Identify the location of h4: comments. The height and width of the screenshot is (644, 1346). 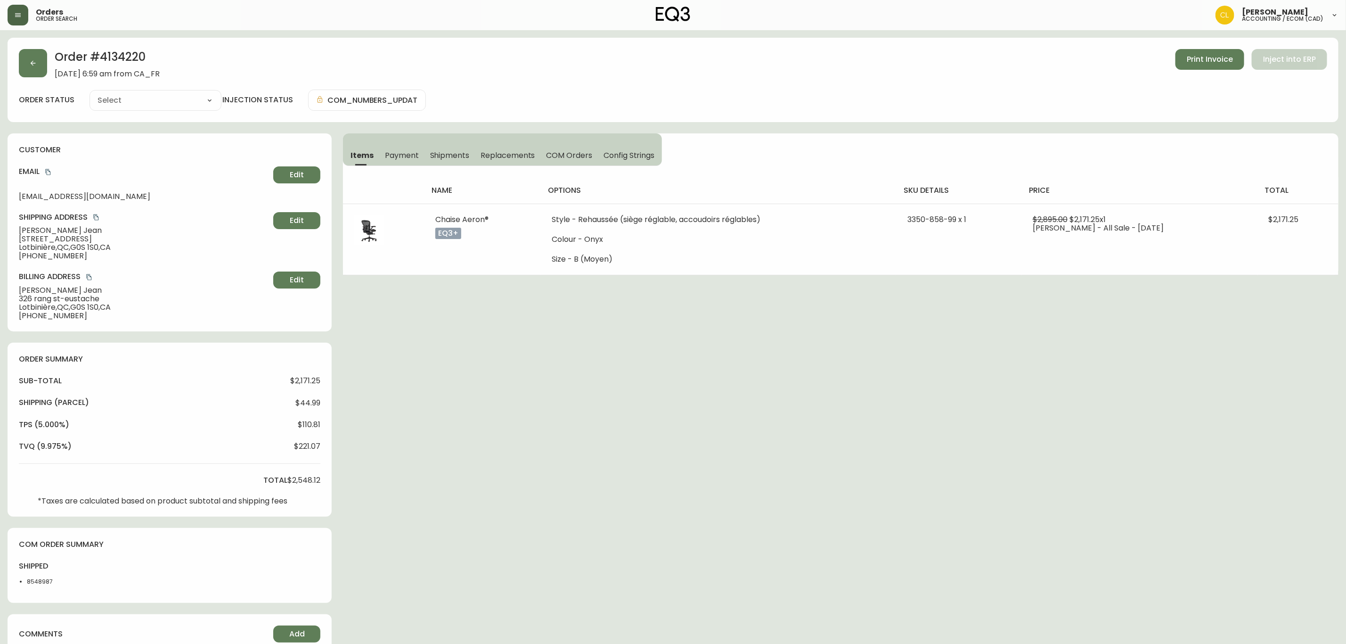
(41, 634).